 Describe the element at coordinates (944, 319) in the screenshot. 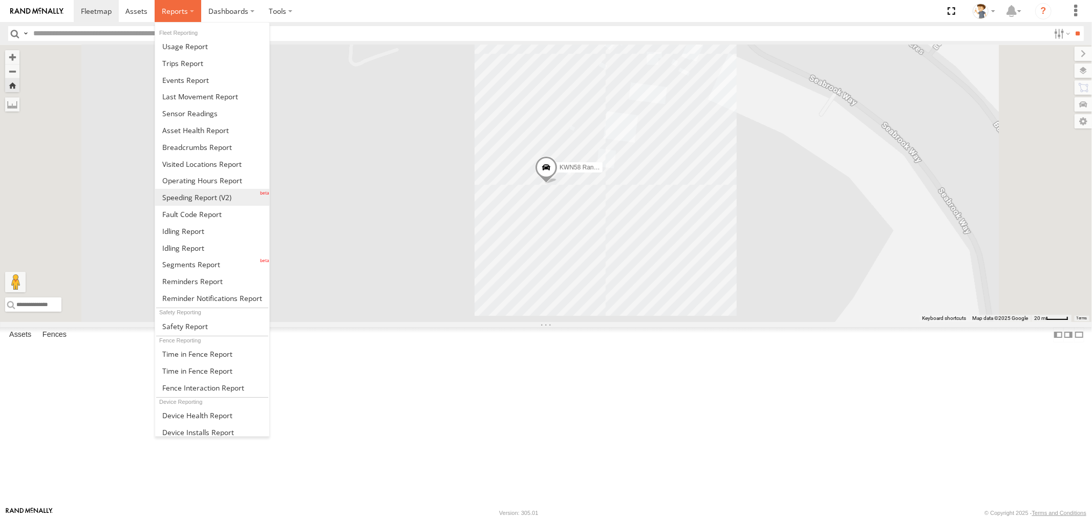

I see `button: Keyboard shortcuts` at that location.